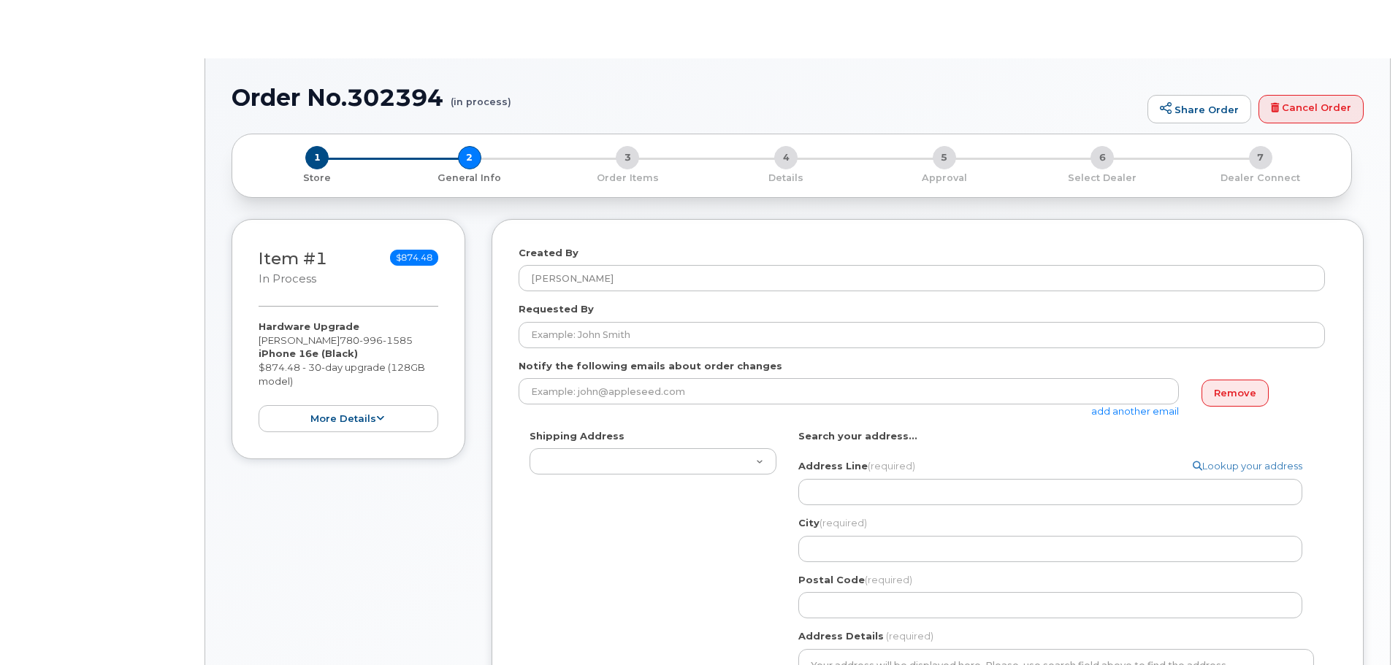 The width and height of the screenshot is (1398, 665). Describe the element at coordinates (376, 340) in the screenshot. I see `span: 780` at that location.